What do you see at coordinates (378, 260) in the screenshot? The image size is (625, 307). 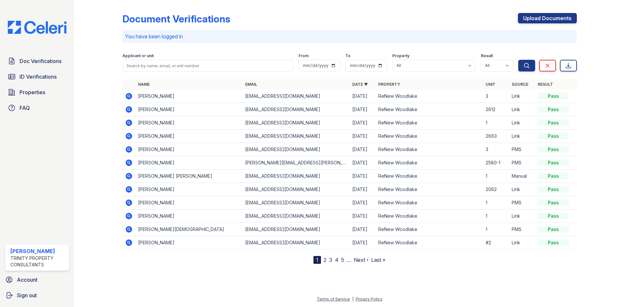 I see `a: Last »` at bounding box center [378, 260].